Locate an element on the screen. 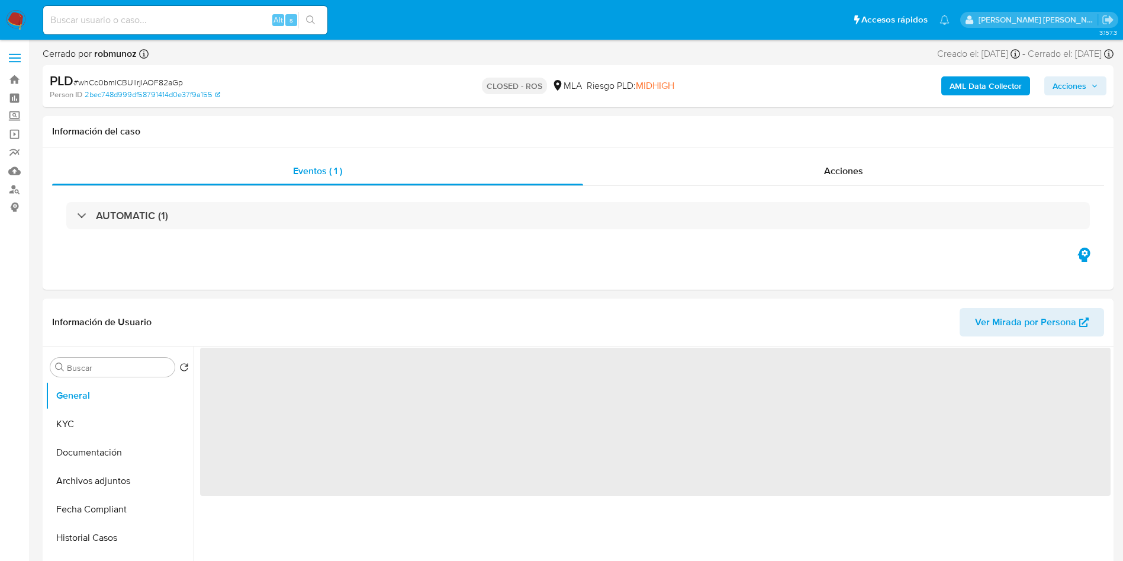 The height and width of the screenshot is (561, 1123). button: Fecha Compliant is located at coordinates (120, 509).